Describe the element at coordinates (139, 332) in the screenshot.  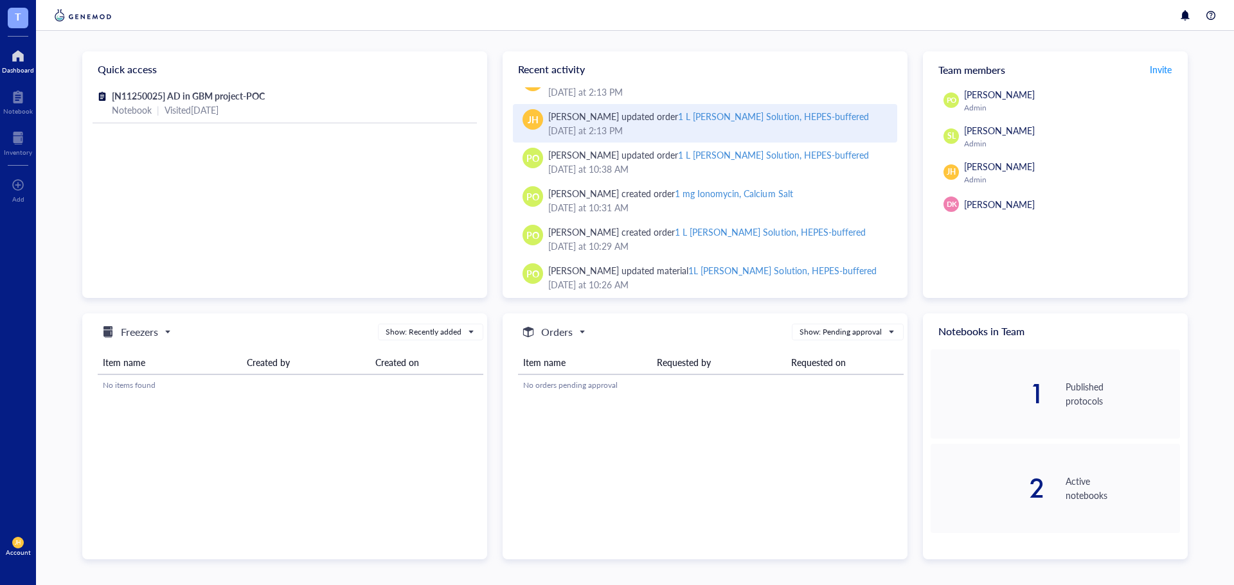
I see `h5: Freezers` at that location.